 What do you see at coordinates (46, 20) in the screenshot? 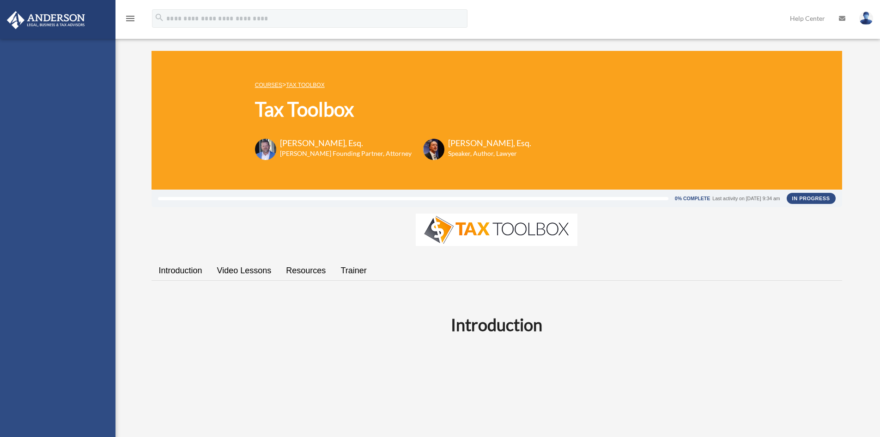
I see `img: Anderson Advisors Platinum Portal` at bounding box center [46, 20].